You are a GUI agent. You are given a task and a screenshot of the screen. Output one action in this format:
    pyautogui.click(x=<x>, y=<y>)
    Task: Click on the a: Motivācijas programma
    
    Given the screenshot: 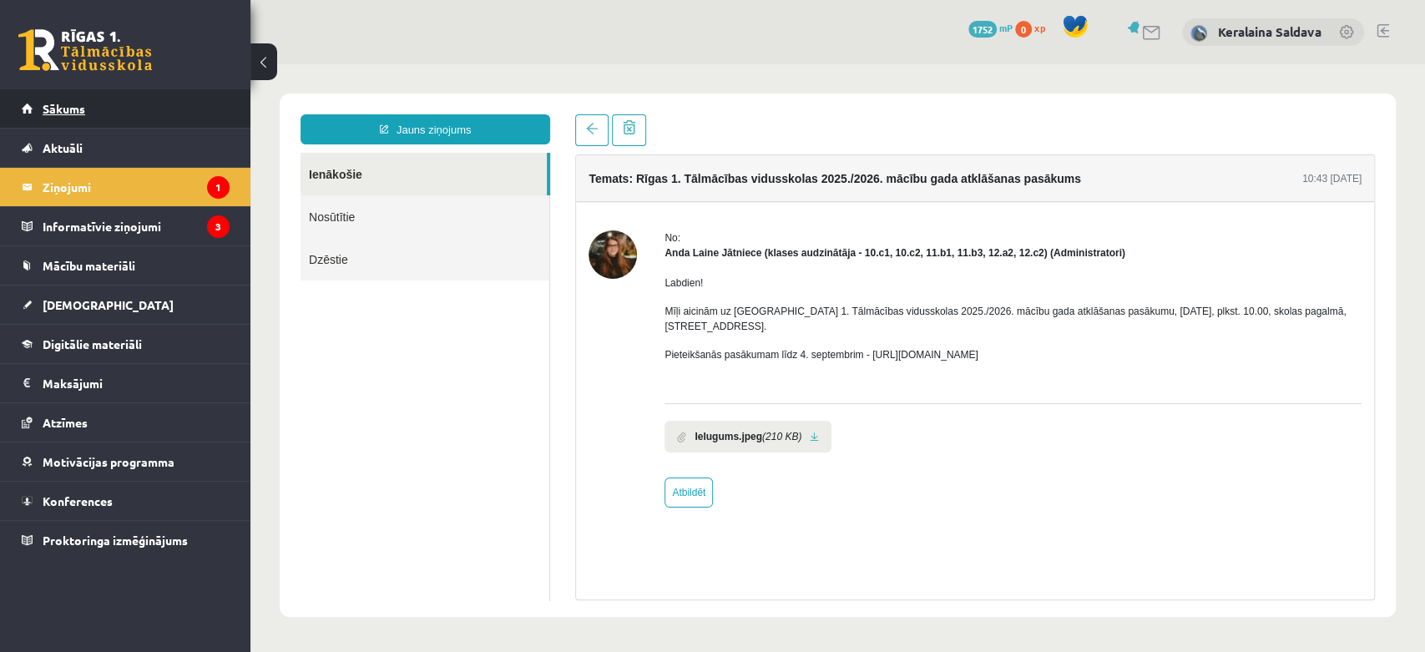 What is the action you would take?
    pyautogui.click(x=125, y=461)
    